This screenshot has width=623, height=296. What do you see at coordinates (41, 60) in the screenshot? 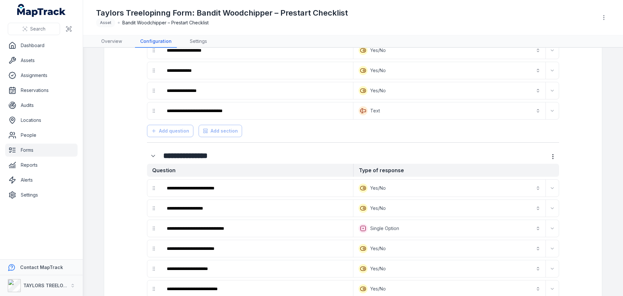
I see `a: Assets` at bounding box center [41, 60].